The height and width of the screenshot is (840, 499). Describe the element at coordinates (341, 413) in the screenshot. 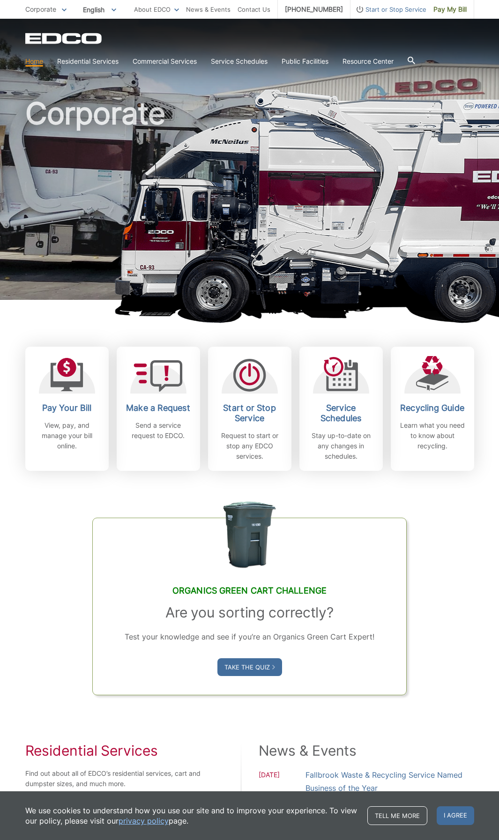

I see `h2: Service Schedules` at that location.